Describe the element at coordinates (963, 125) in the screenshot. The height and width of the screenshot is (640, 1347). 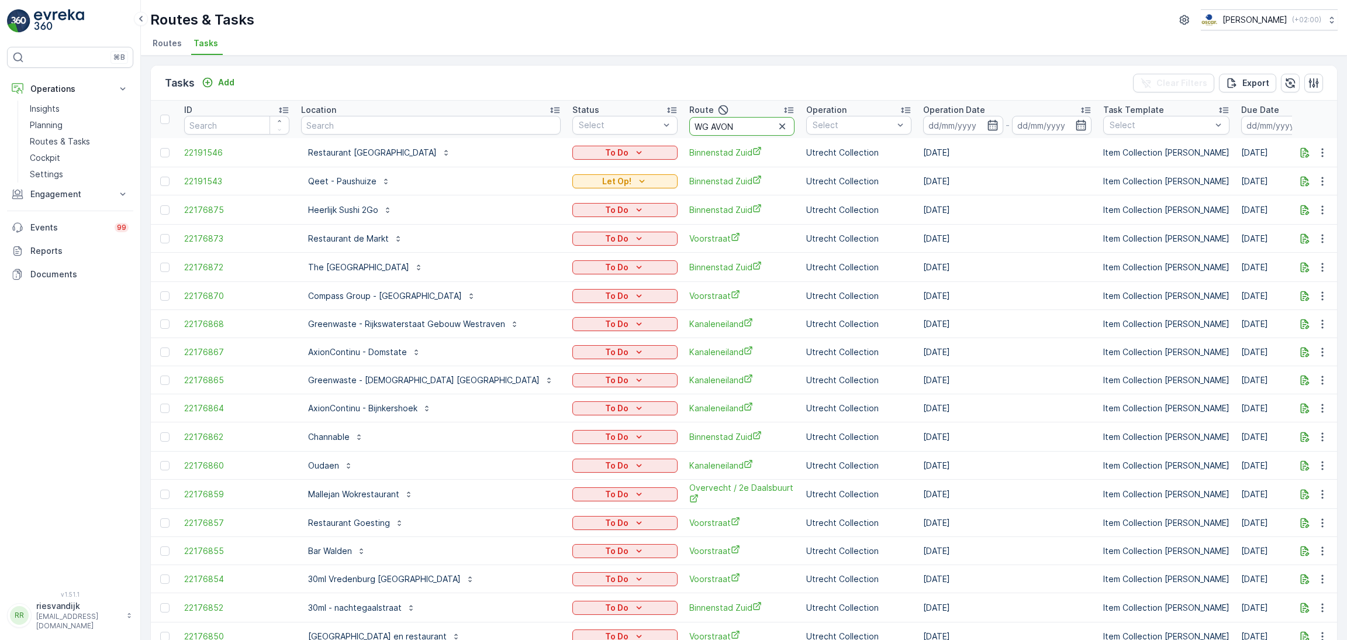
I see `input: dd/mm/yyyy` at that location.